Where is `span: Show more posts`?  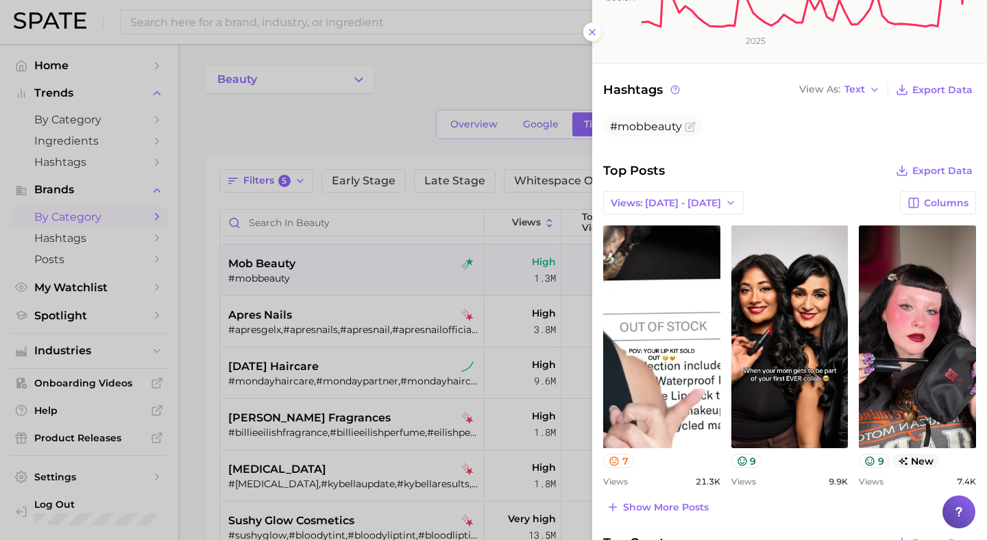
span: Show more posts is located at coordinates (666, 507).